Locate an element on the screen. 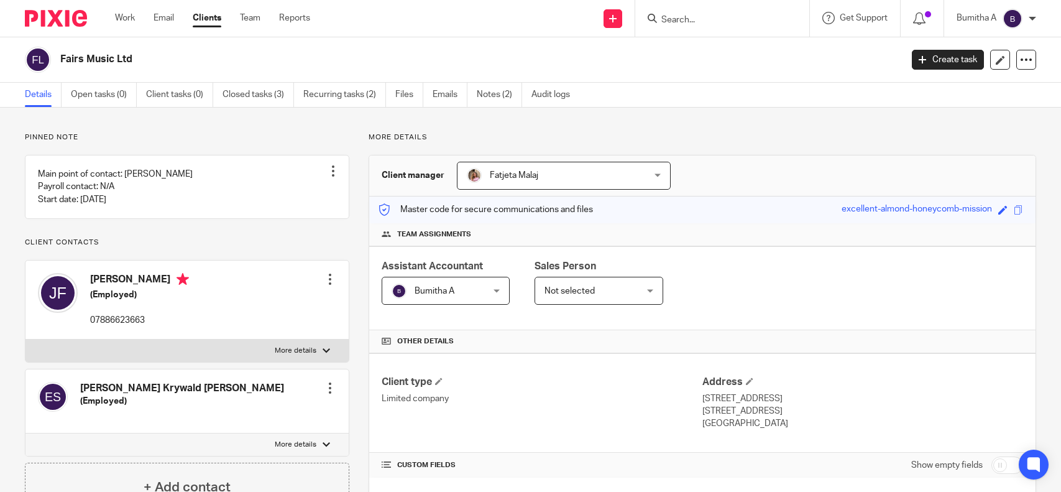 This screenshot has height=492, width=1061. p: Pinned note is located at coordinates (187, 137).